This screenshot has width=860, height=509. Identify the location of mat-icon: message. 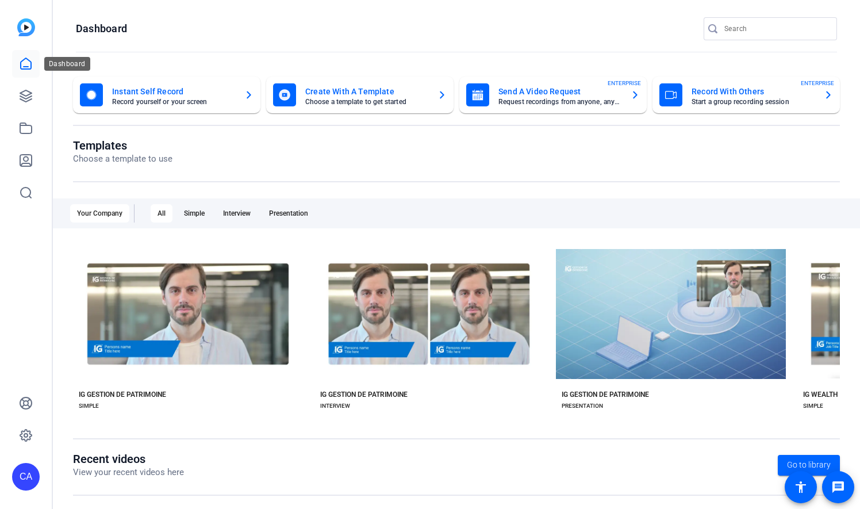
(838, 487).